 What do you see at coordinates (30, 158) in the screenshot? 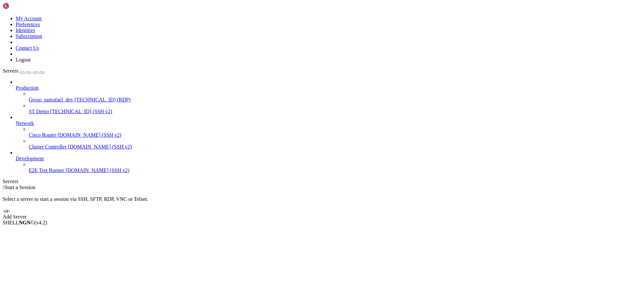
I see `span: Development` at bounding box center [30, 158].